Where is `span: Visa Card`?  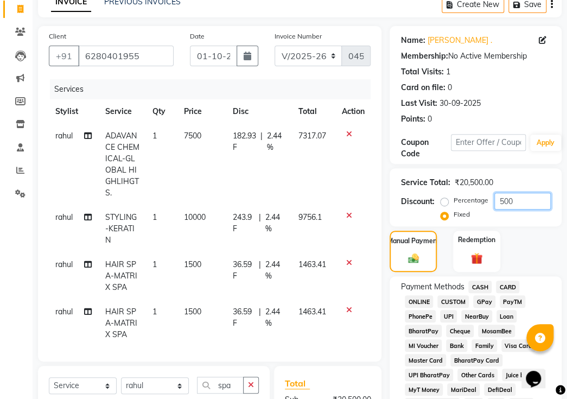
span: Visa Card is located at coordinates (519, 345).